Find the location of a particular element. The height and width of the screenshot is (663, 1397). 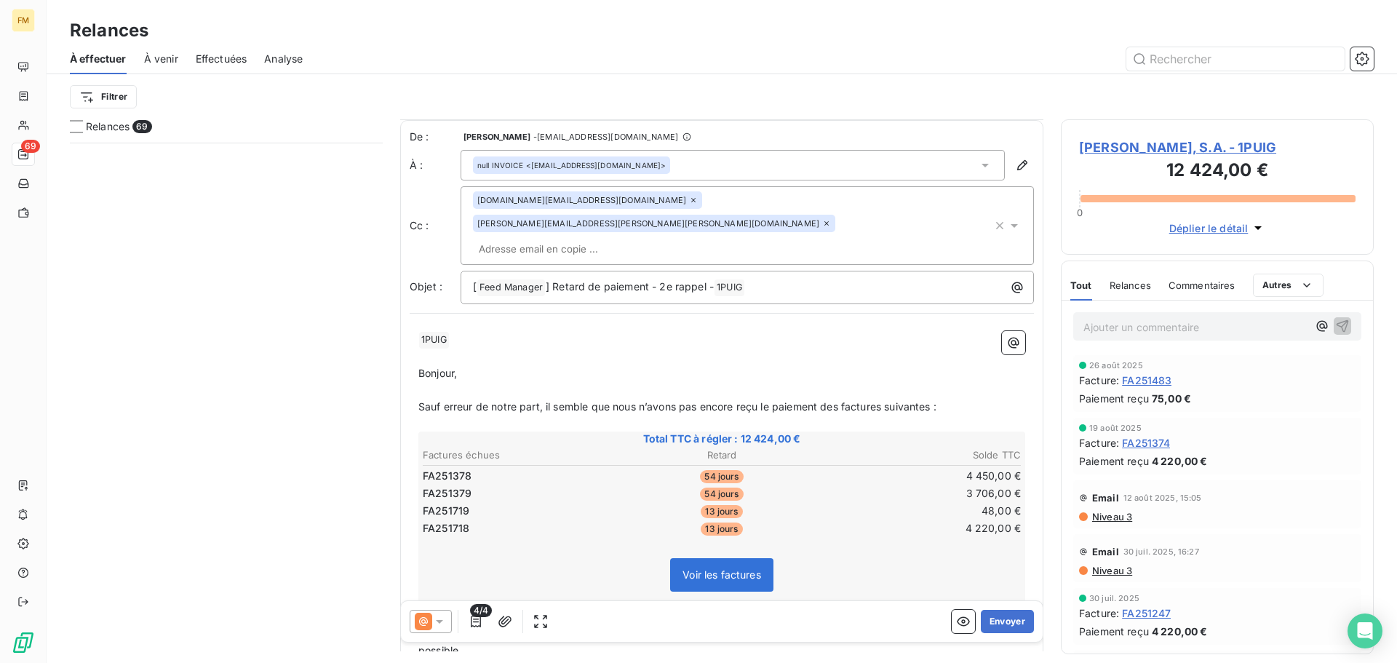

span: 30 juil. 2025, 16:27 is located at coordinates (1161, 551).